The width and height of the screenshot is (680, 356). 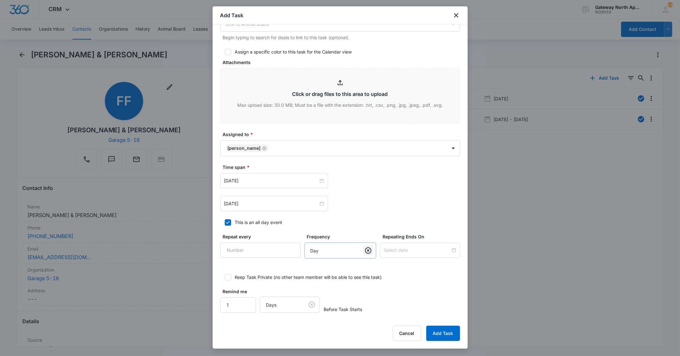 I want to click on button: close, so click(x=456, y=15).